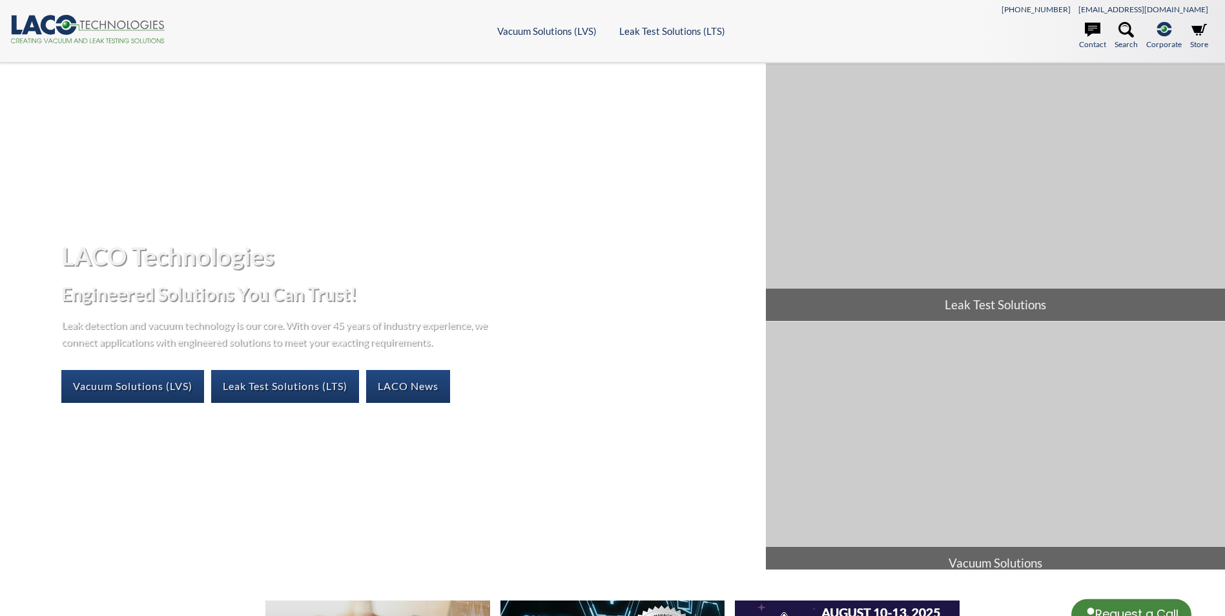 This screenshot has height=616, width=1225. What do you see at coordinates (278, 333) in the screenshot?
I see `p: Leak detection and vacuum technology is our core. With over 45 years of industry experience, we c...` at bounding box center [278, 333].